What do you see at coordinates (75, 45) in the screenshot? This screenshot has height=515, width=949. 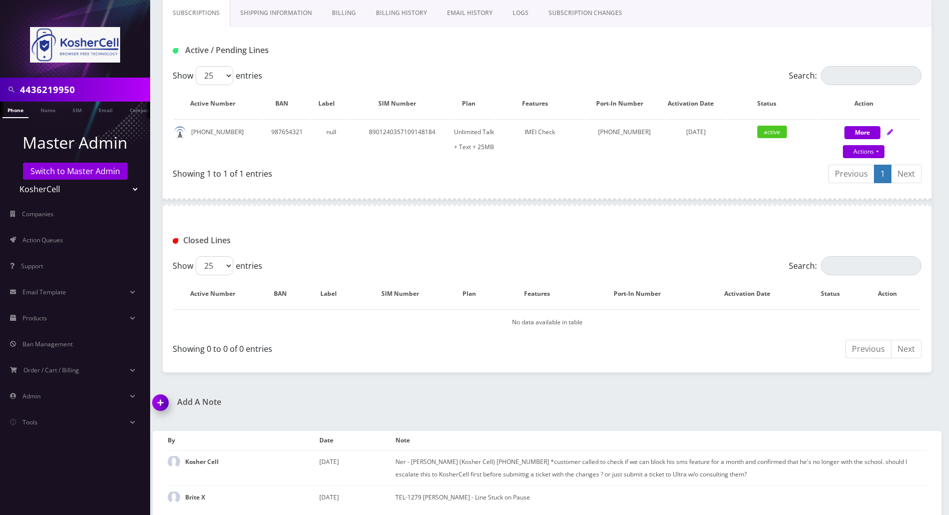 I see `img: KosherCell` at bounding box center [75, 45].